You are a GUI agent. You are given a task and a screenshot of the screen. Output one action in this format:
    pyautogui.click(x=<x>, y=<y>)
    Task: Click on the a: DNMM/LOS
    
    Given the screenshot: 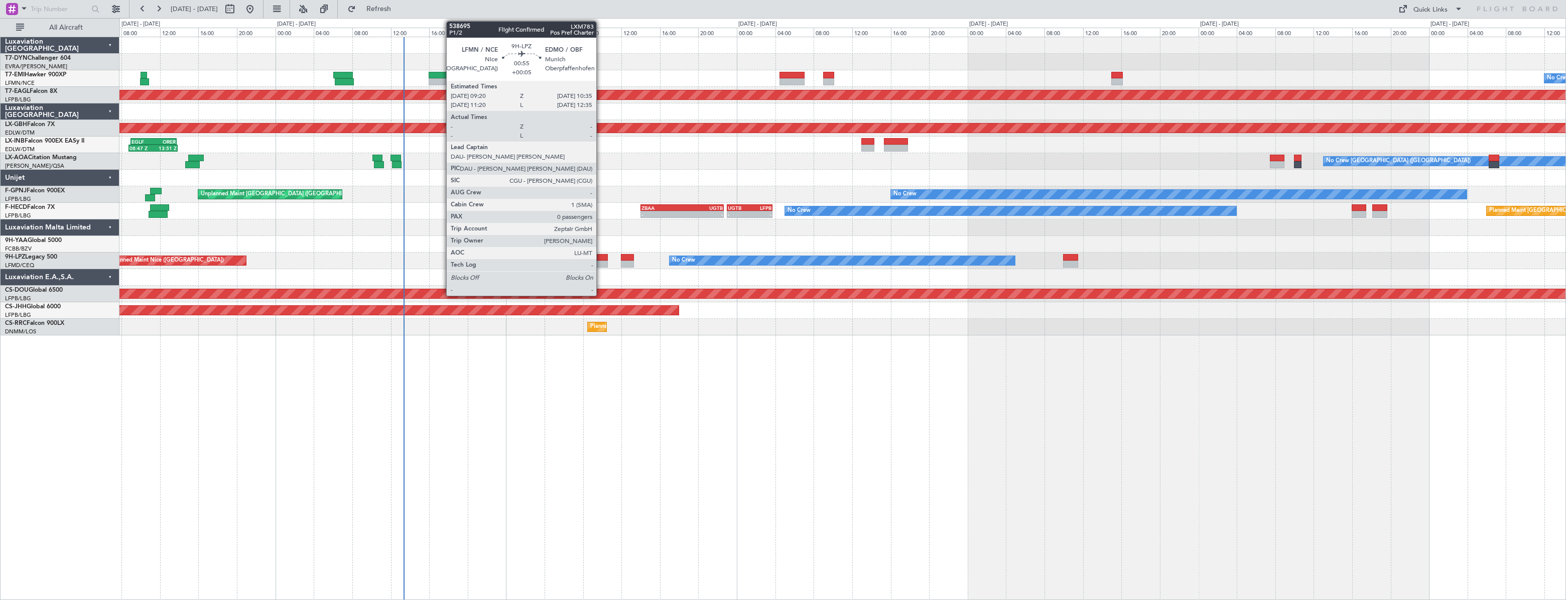 What is the action you would take?
    pyautogui.click(x=21, y=331)
    